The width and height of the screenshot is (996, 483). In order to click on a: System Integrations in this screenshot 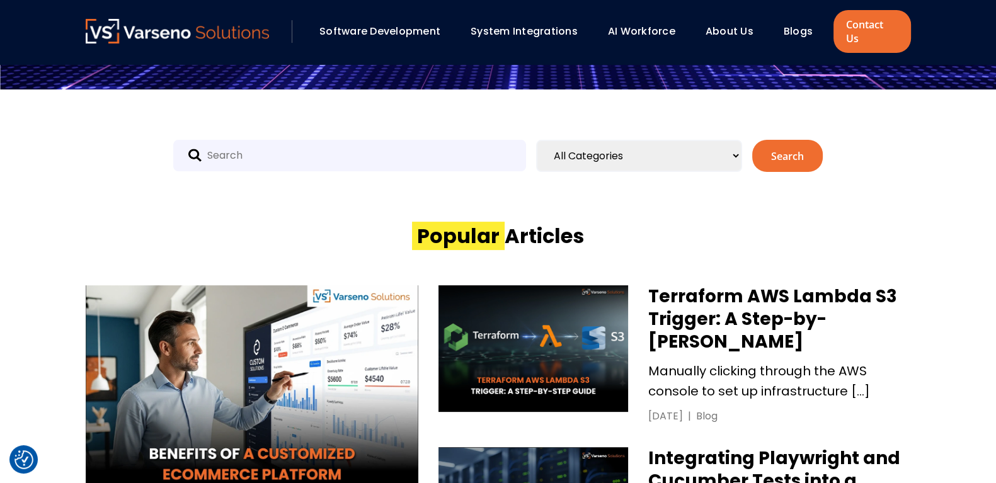, I will do `click(524, 31)`.